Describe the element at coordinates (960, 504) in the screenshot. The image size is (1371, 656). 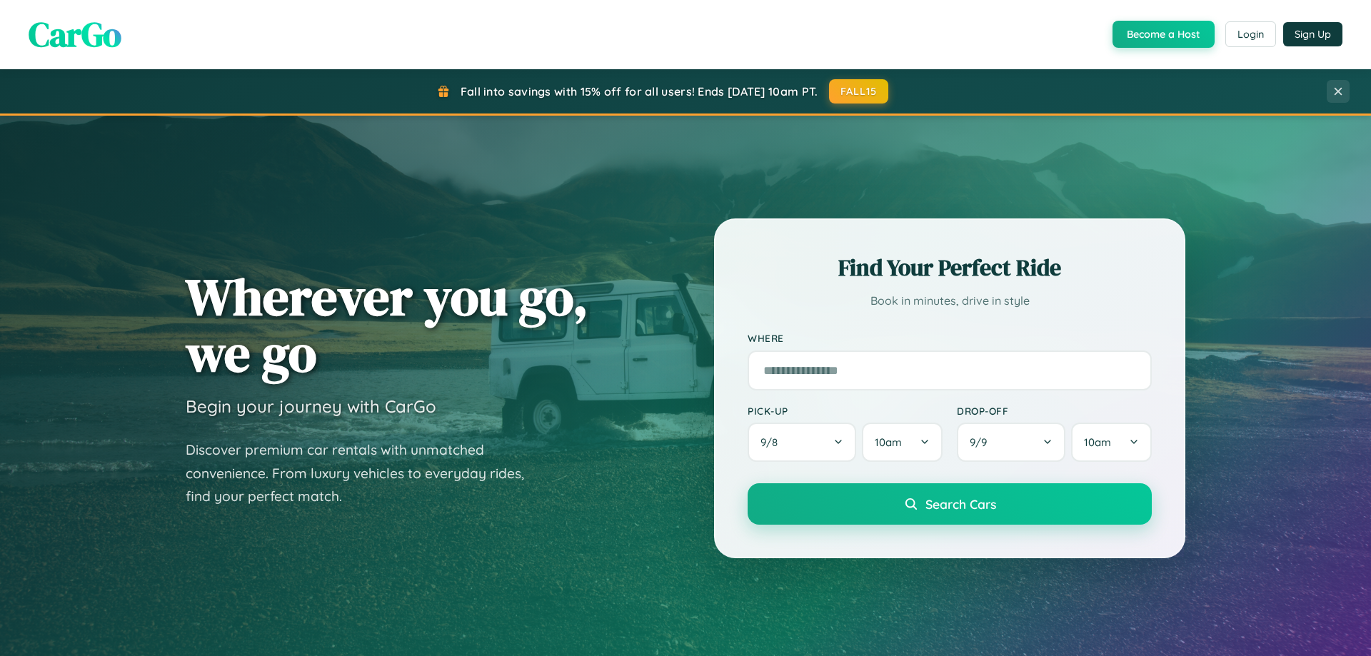
I see `span: Search Cars` at that location.